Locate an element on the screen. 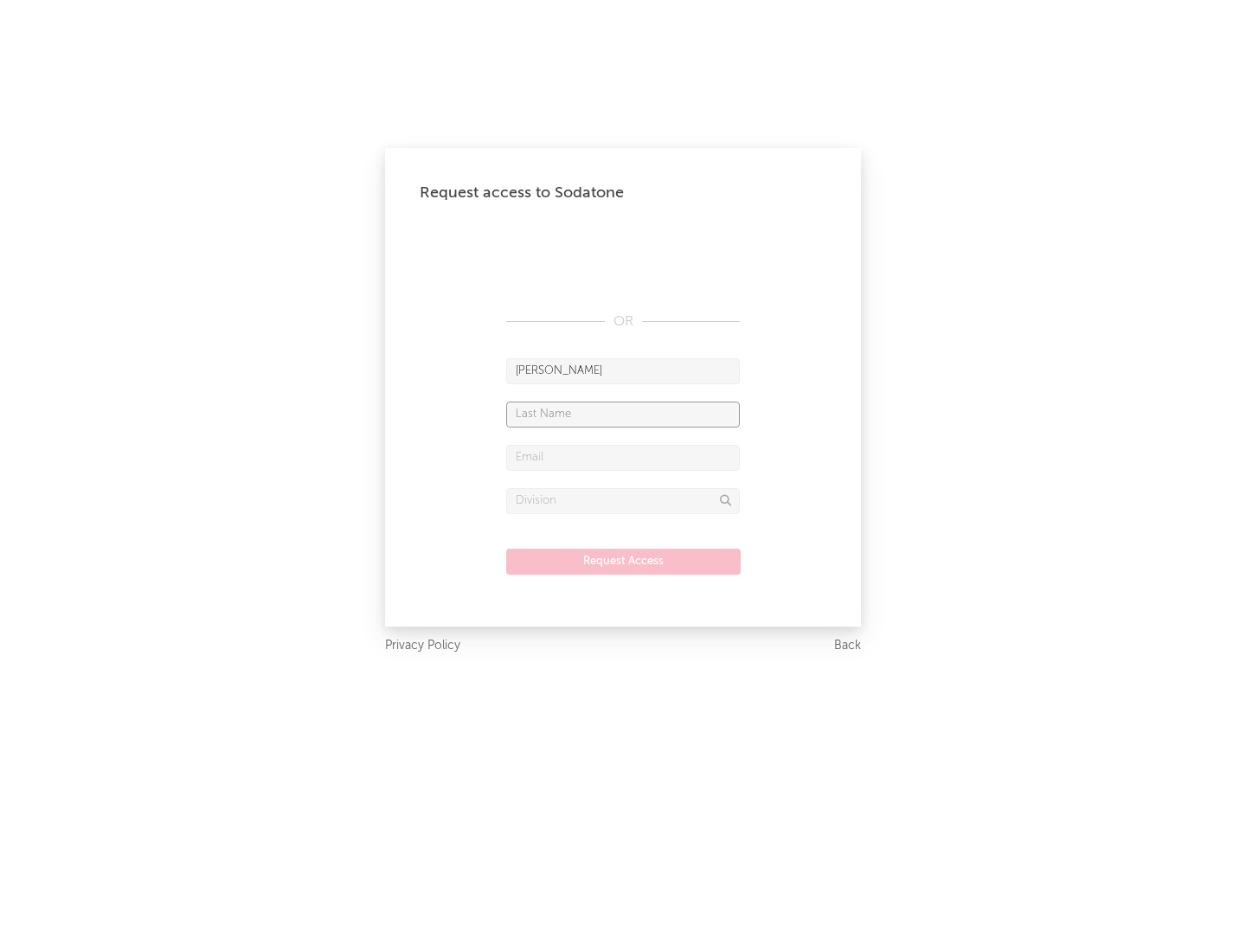  div: OR is located at coordinates (623, 322).